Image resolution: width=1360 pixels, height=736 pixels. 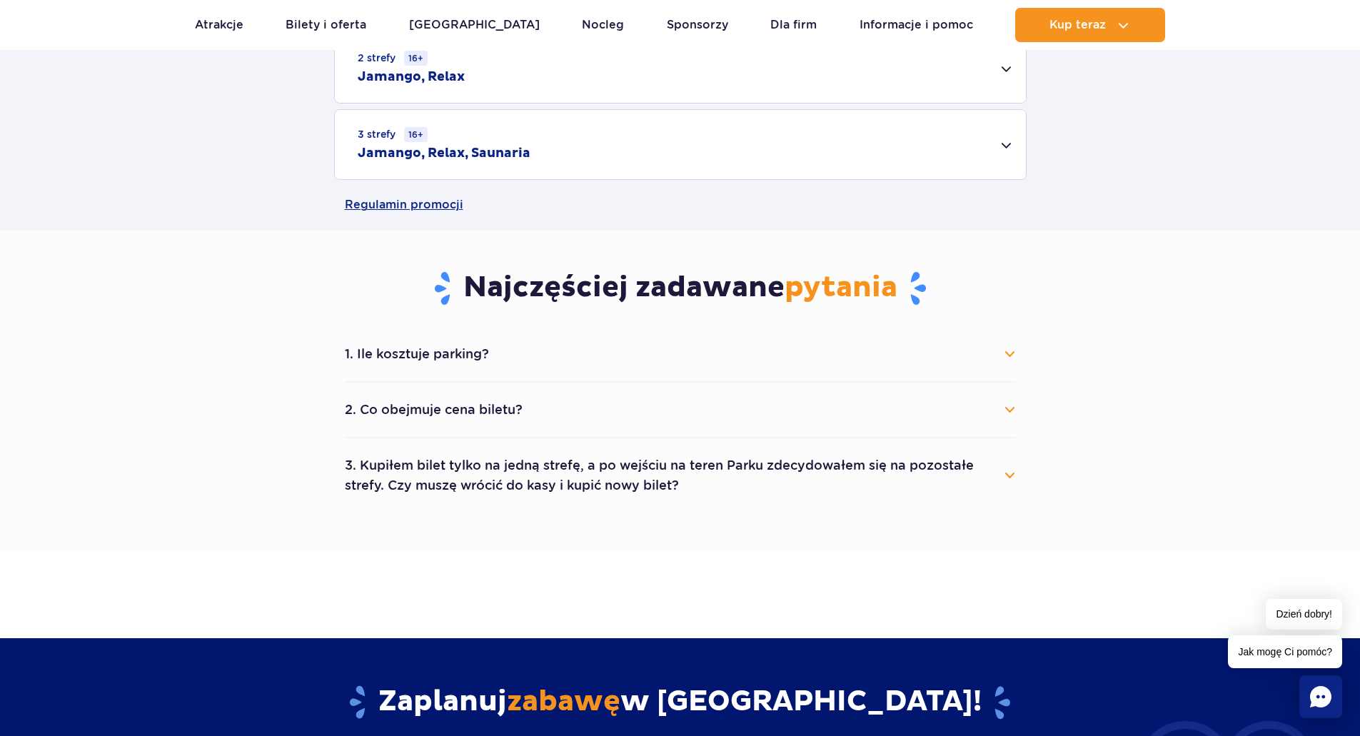 I want to click on a: Sponsorzy, so click(x=698, y=25).